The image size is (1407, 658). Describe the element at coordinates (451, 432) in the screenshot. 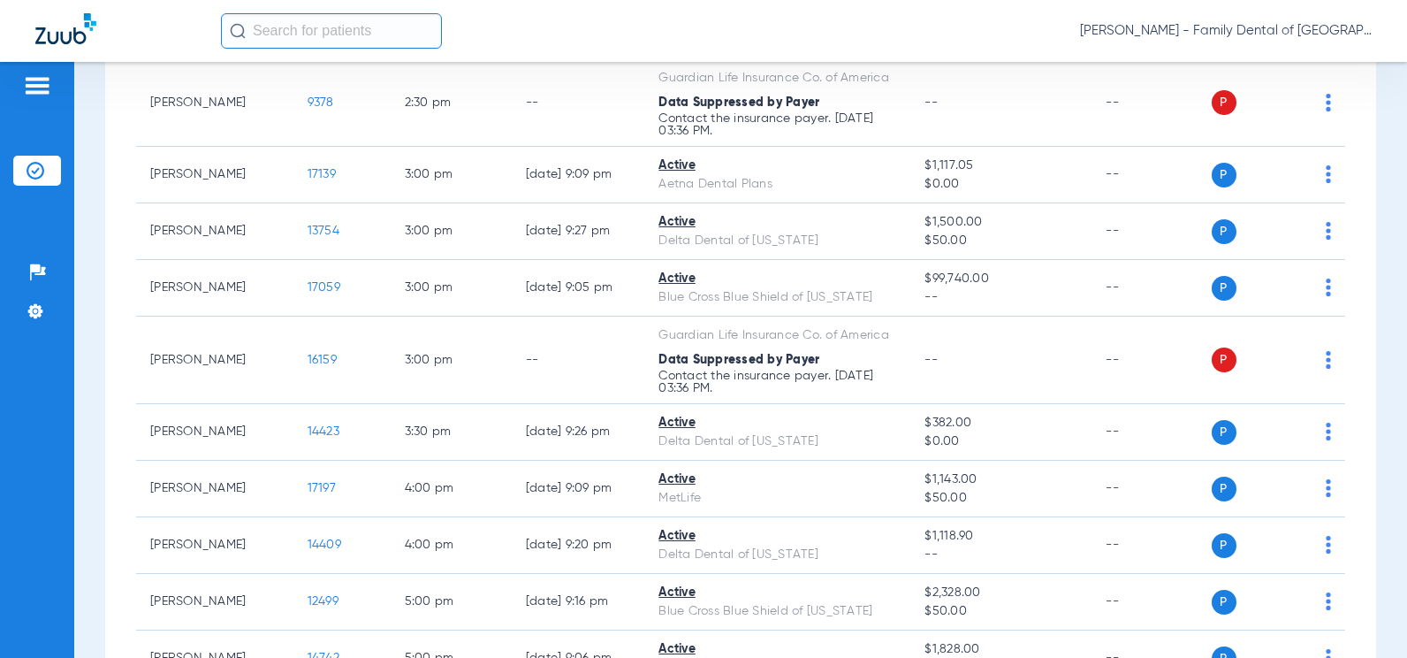

I see `td: 3:30 PM` at that location.